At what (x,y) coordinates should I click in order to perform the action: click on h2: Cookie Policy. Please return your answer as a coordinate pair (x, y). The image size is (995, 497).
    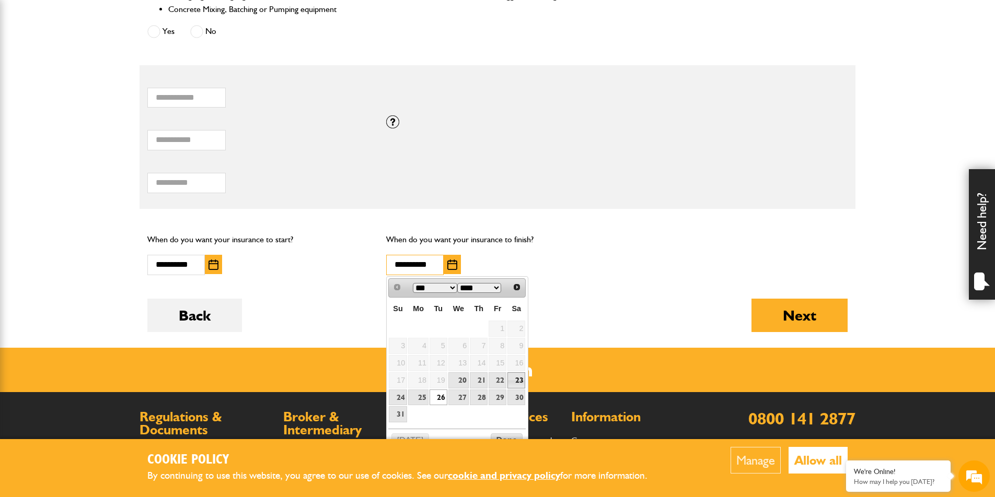
    Looking at the image, I should click on (406, 460).